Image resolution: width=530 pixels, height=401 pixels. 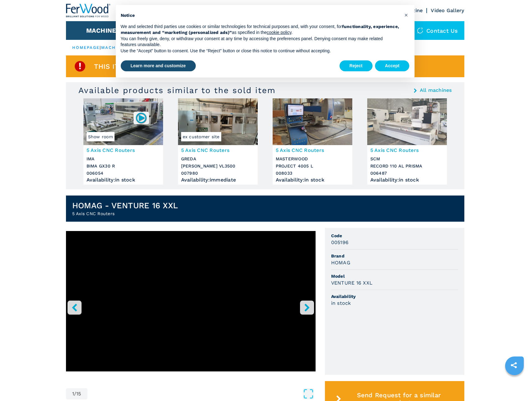 I want to click on div: Go to Slide 1, so click(x=191, y=306).